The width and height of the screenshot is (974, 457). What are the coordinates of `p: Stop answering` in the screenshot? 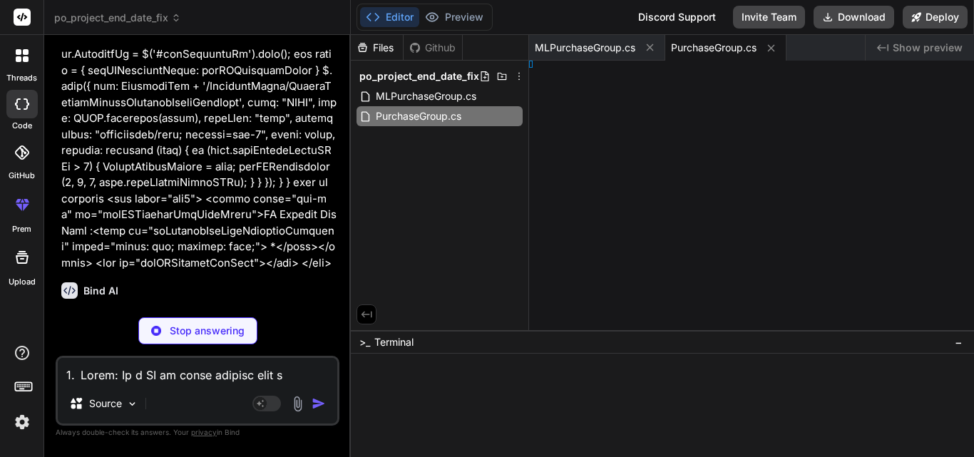 It's located at (207, 331).